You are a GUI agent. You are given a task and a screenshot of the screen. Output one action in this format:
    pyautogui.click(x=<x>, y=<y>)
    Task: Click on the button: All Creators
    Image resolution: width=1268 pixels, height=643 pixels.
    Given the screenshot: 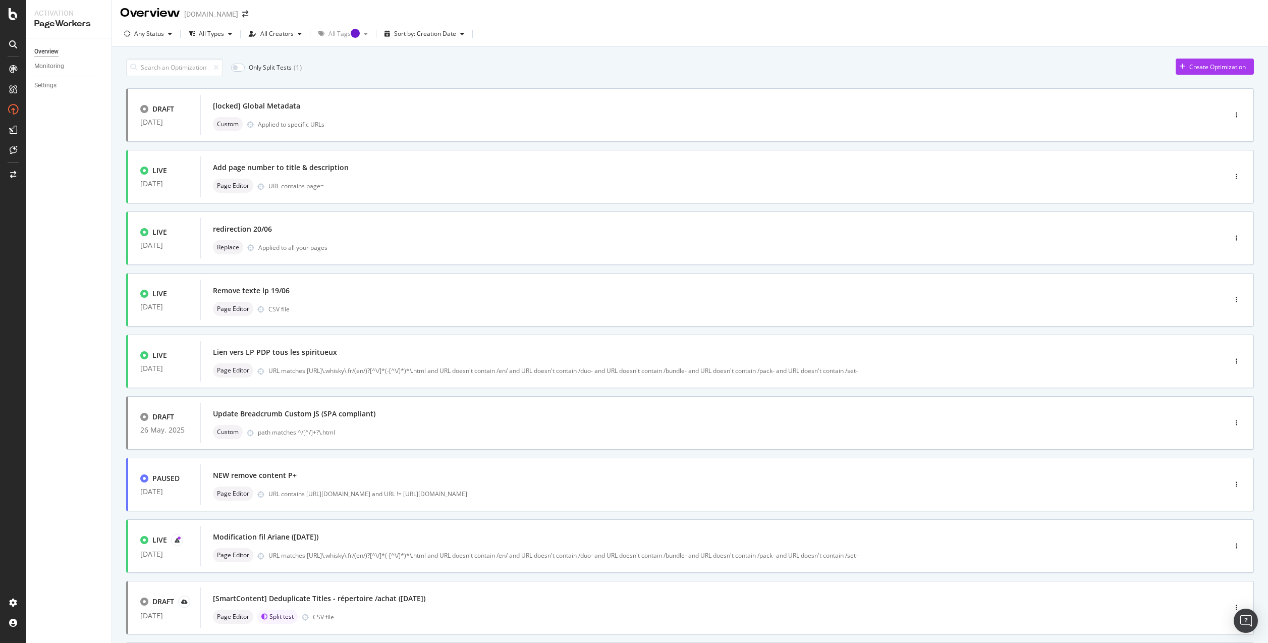 What is the action you would take?
    pyautogui.click(x=275, y=34)
    